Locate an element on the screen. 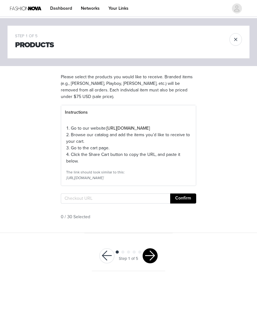 The image size is (257, 335). div: Step 1 of 5 is located at coordinates (128, 259).